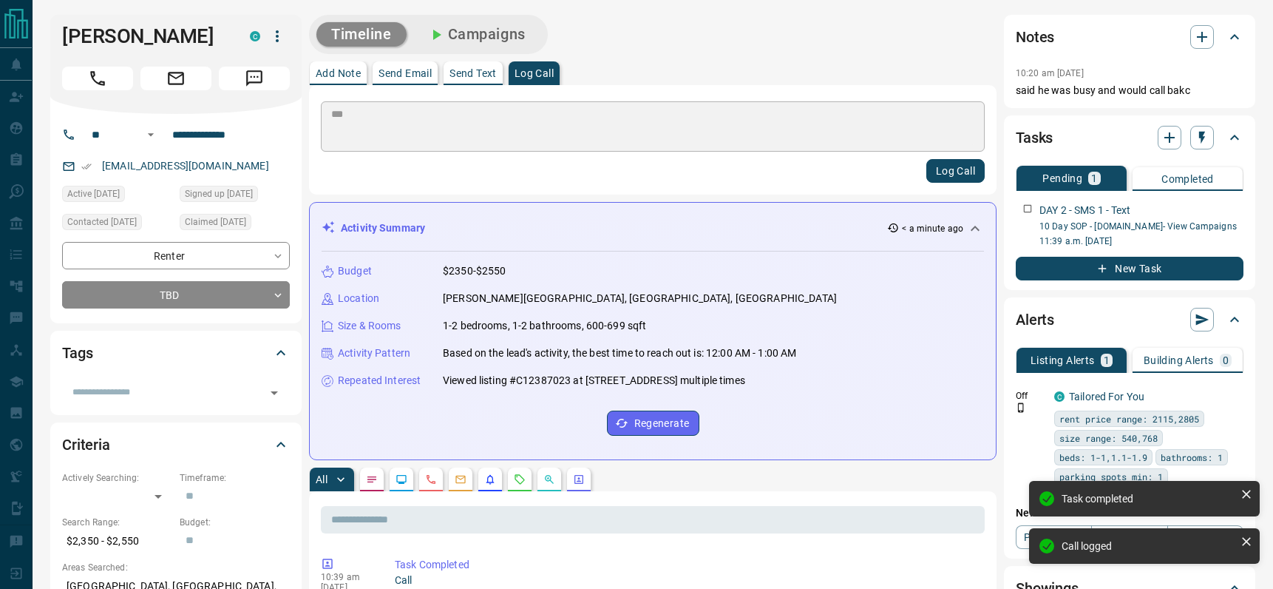 This screenshot has width=1273, height=589. Describe the element at coordinates (117, 478) in the screenshot. I see `p: Actively Searching:` at that location.